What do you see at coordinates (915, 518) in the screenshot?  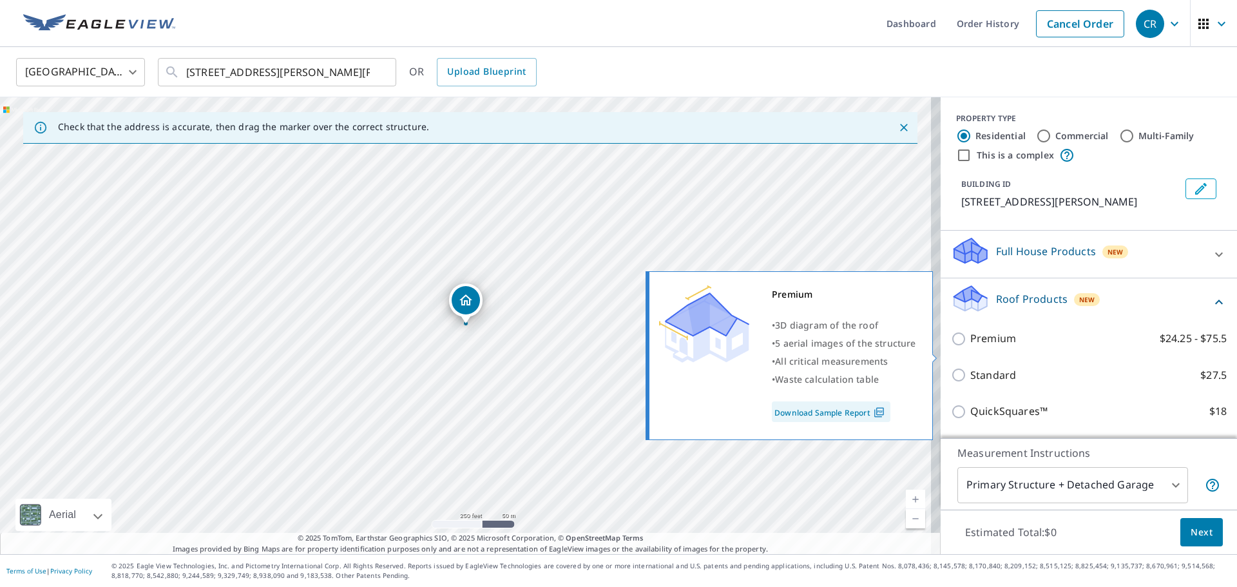 I see `a: Current Level 17, Zoom Out` at bounding box center [915, 518].